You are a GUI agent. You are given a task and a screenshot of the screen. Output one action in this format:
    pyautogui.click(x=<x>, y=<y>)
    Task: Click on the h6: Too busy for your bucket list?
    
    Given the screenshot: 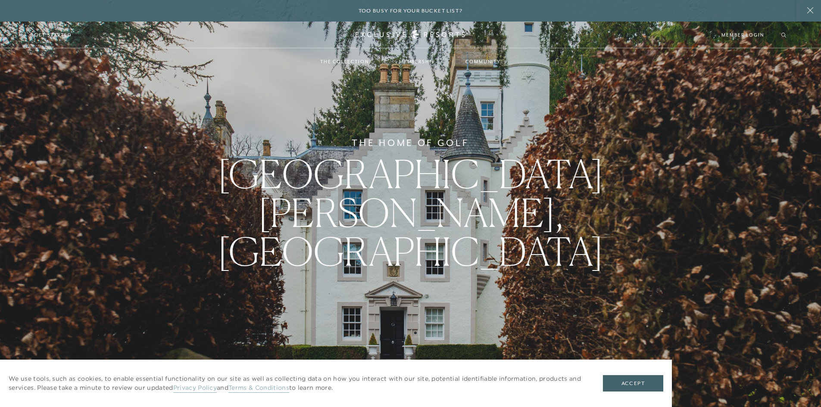 What is the action you would take?
    pyautogui.click(x=411, y=11)
    